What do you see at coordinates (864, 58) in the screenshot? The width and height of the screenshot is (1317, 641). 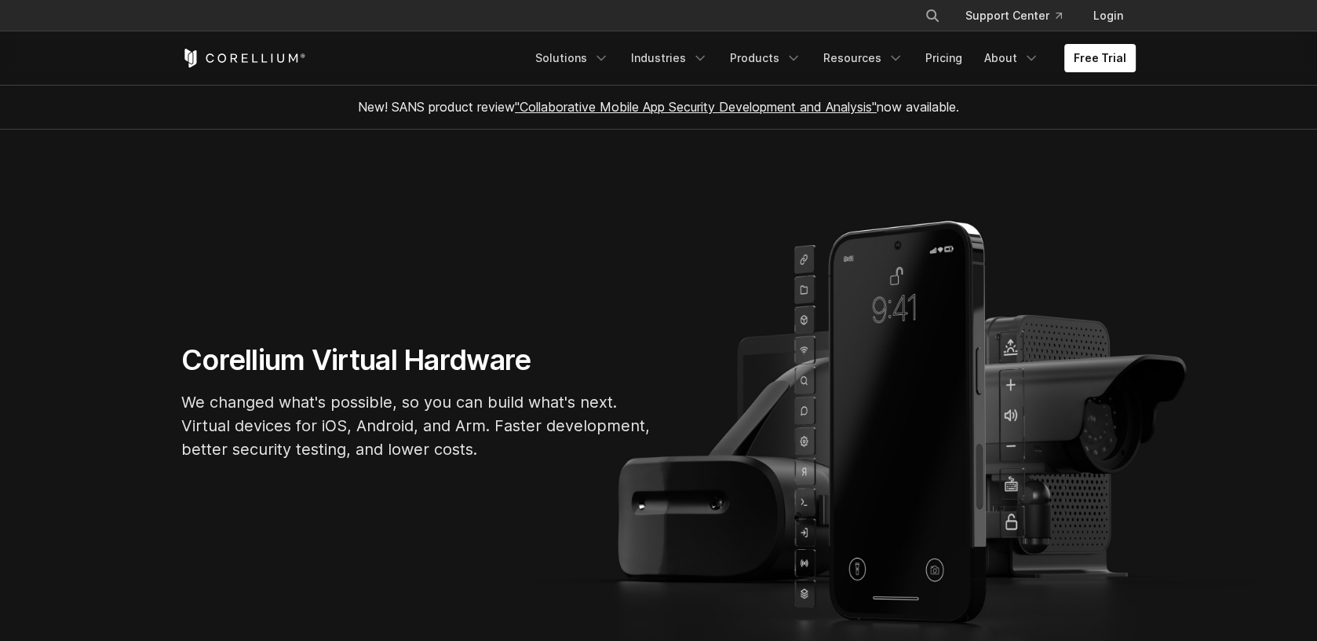 I see `a: Resources` at bounding box center [864, 58].